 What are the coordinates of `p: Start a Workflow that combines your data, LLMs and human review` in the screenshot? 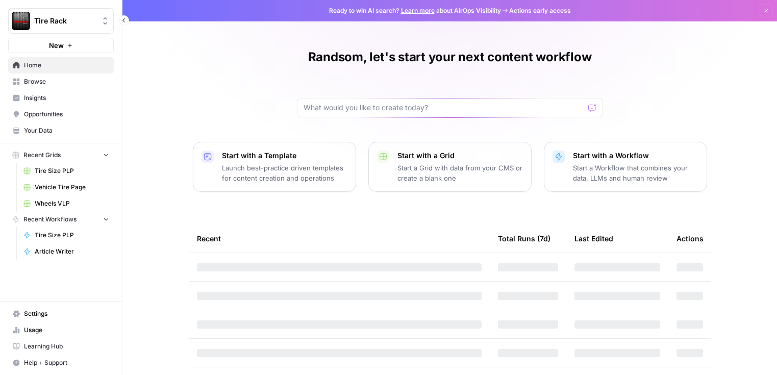 It's located at (635, 173).